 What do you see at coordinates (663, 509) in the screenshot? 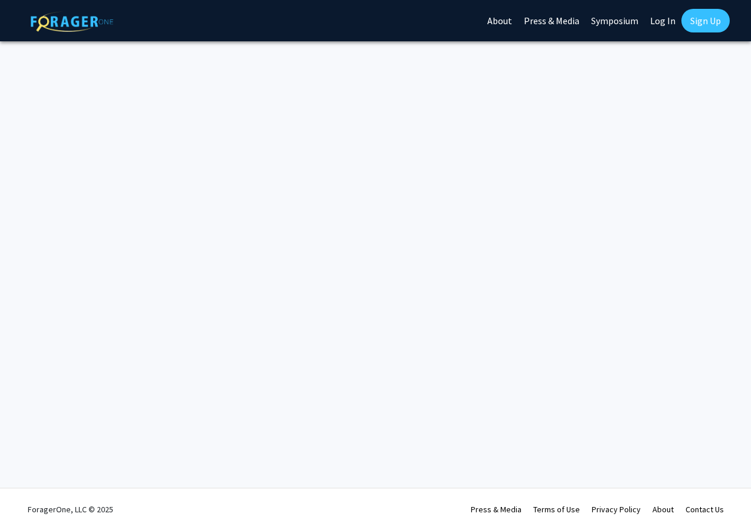
I see `a: About` at bounding box center [663, 509].